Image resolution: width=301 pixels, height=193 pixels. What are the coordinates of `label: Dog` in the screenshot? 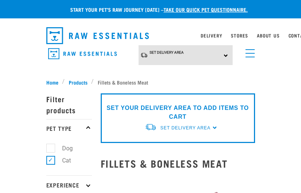 It's located at (63, 148).